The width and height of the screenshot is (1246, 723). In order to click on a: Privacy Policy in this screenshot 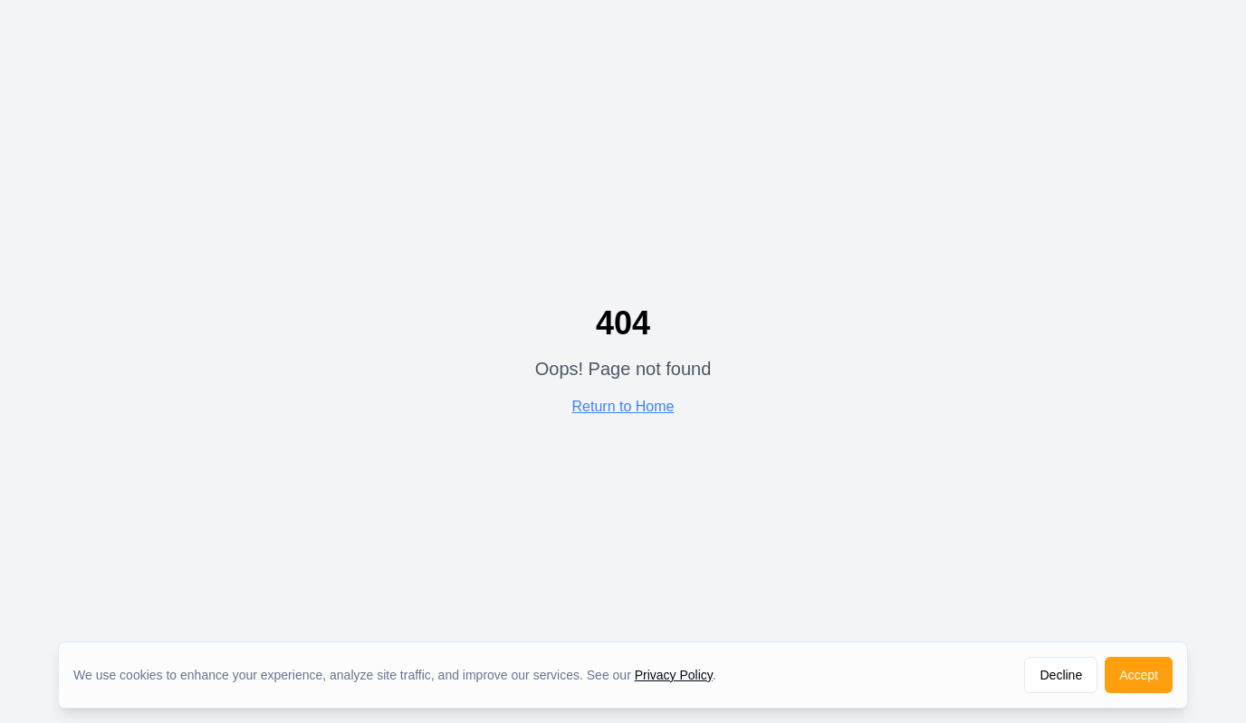, I will do `click(674, 675)`.